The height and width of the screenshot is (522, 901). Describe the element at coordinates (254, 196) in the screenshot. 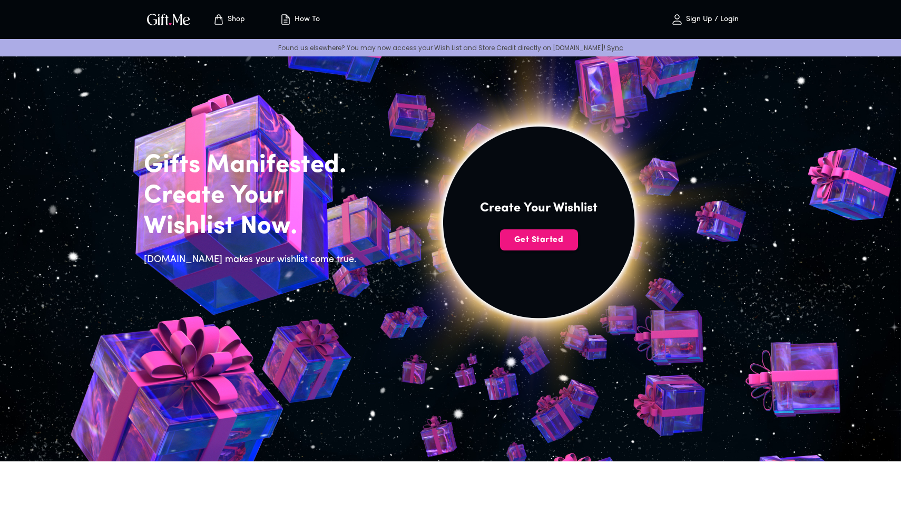

I see `h2: Create Your` at that location.